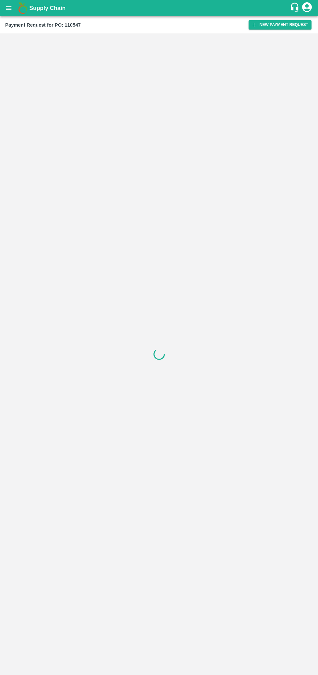  I want to click on button: New Payment Request, so click(280, 25).